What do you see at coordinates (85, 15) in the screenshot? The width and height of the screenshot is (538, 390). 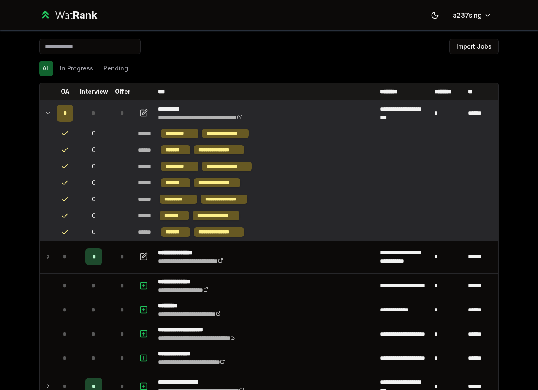 I see `span: Rank` at bounding box center [85, 15].